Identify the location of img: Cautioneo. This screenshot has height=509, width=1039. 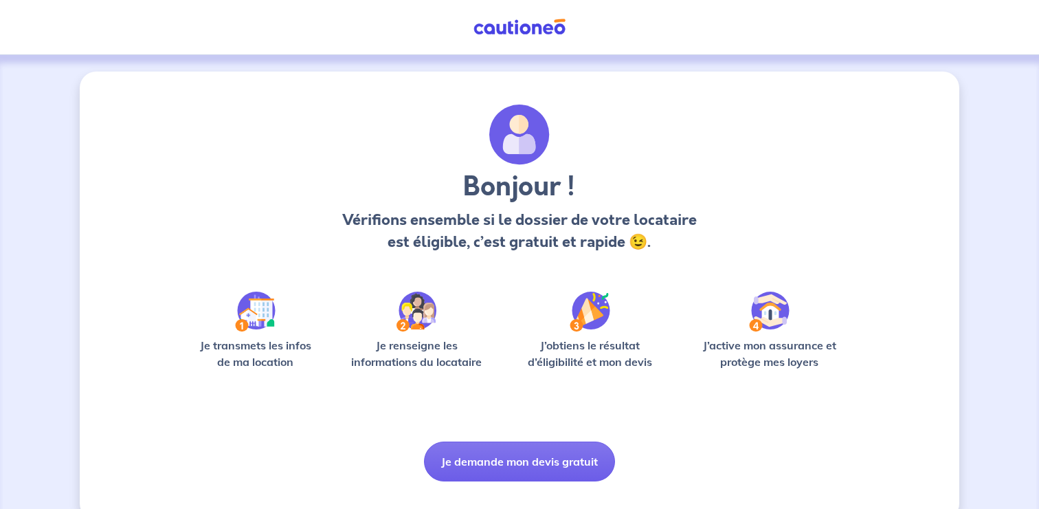
(520, 27).